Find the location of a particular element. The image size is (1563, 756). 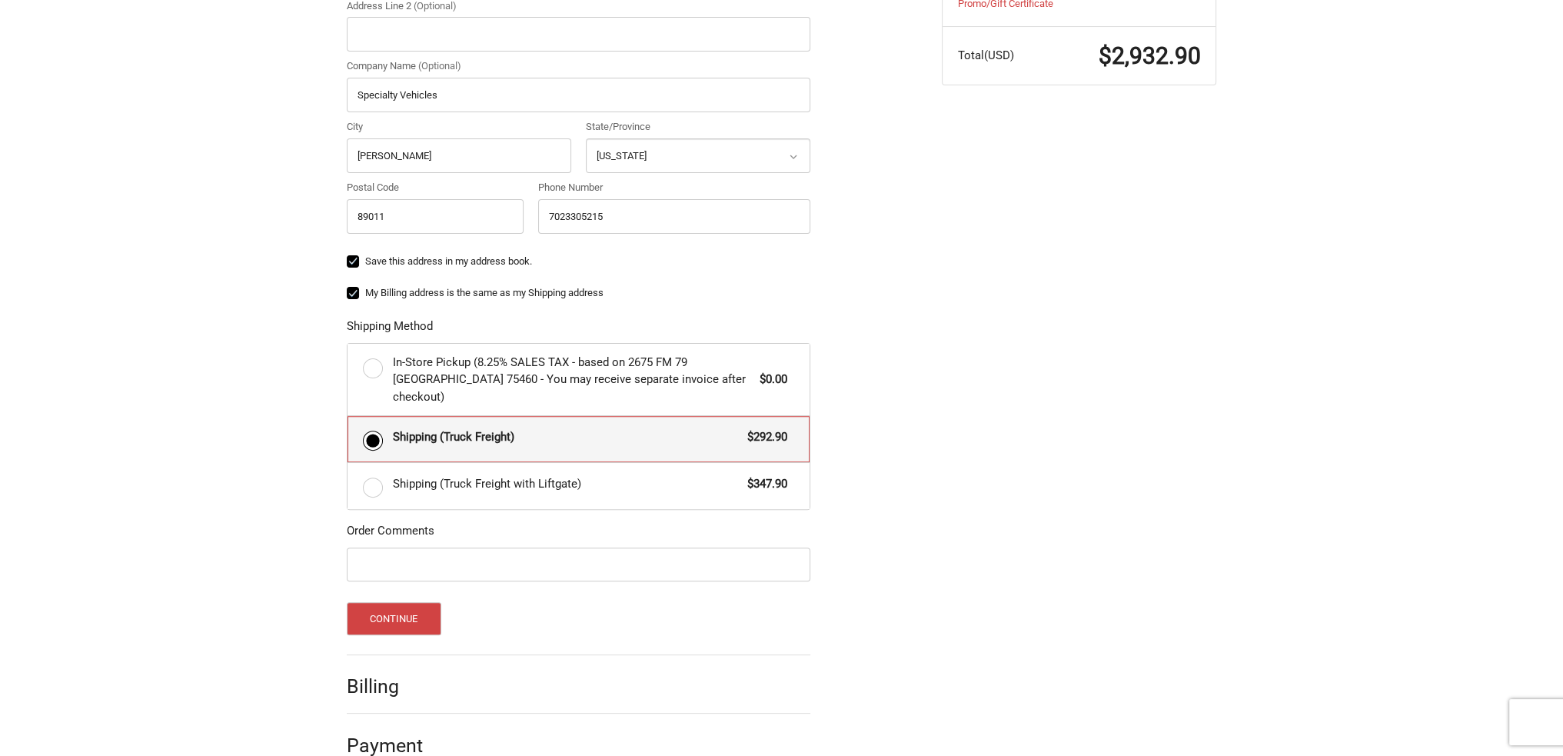

div: Chat Widget is located at coordinates (1525, 719).